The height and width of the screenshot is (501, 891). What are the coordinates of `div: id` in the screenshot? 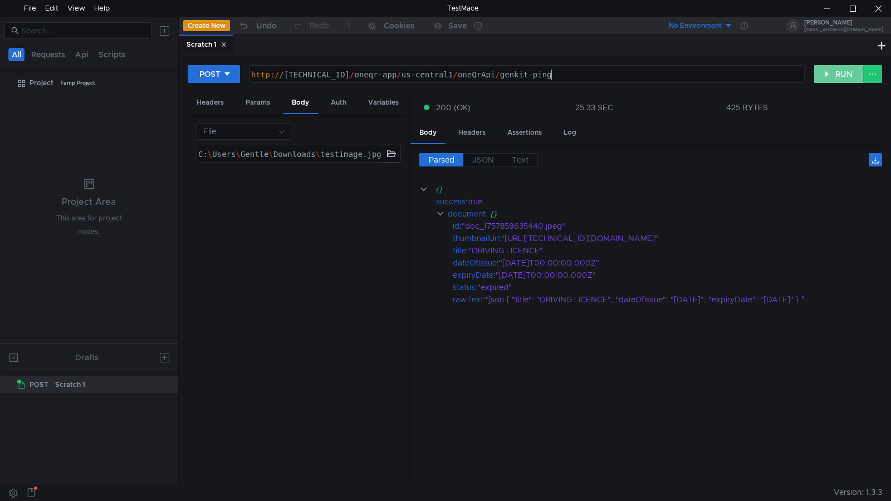 It's located at (456, 226).